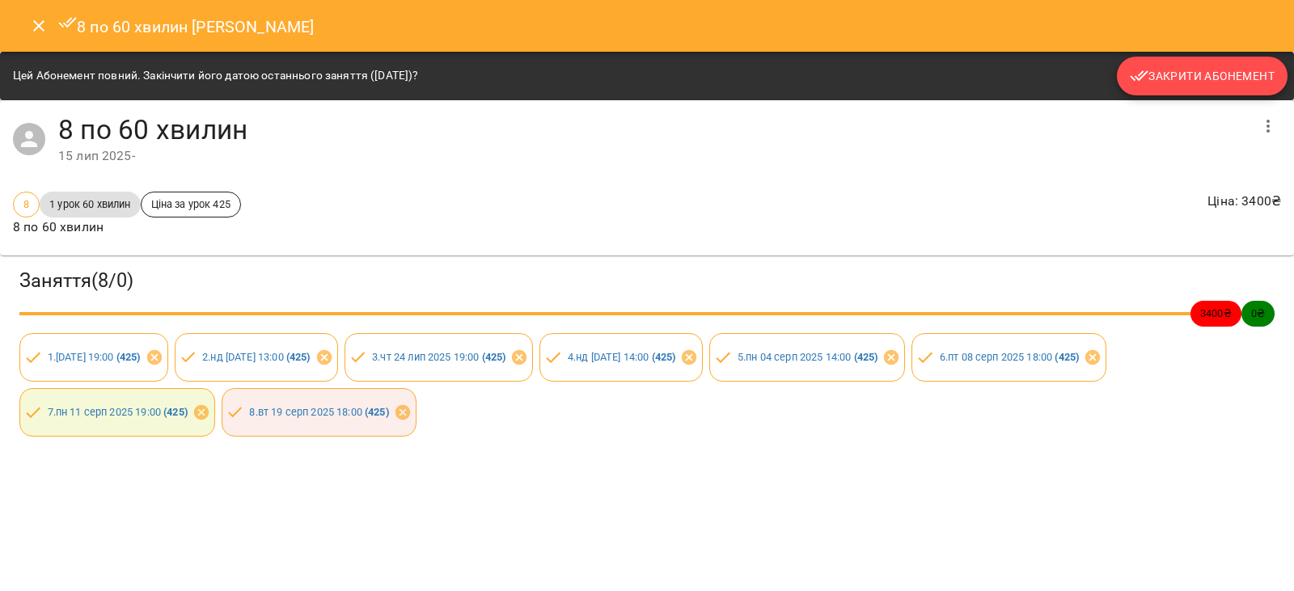 Image resolution: width=1294 pixels, height=591 pixels. I want to click on h4: 8 по 60 хвилин, so click(653, 129).